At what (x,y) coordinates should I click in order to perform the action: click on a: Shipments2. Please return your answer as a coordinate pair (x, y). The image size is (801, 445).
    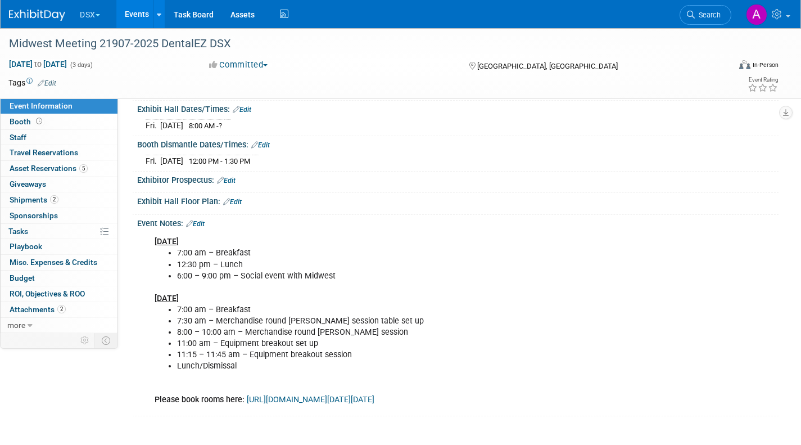
    Looking at the image, I should click on (59, 200).